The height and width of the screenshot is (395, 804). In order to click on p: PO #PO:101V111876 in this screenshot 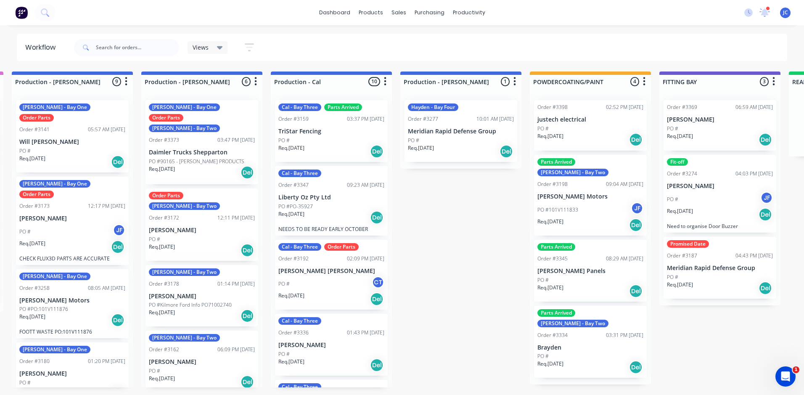, I will do `click(44, 309)`.